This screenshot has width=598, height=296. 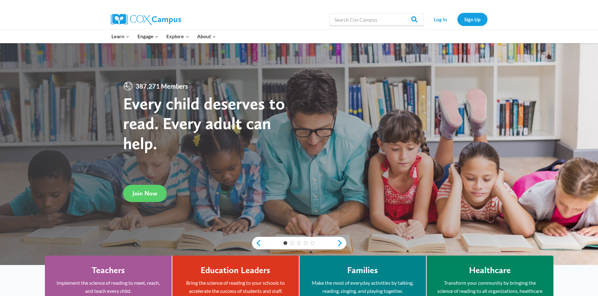 What do you see at coordinates (285, 243) in the screenshot?
I see `a: 1` at bounding box center [285, 243].